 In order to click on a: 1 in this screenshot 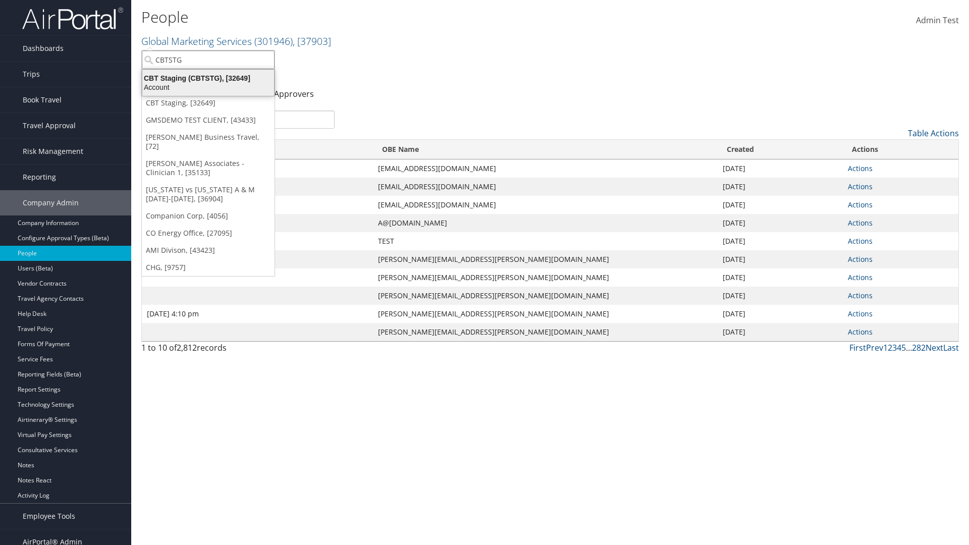, I will do `click(885, 348)`.